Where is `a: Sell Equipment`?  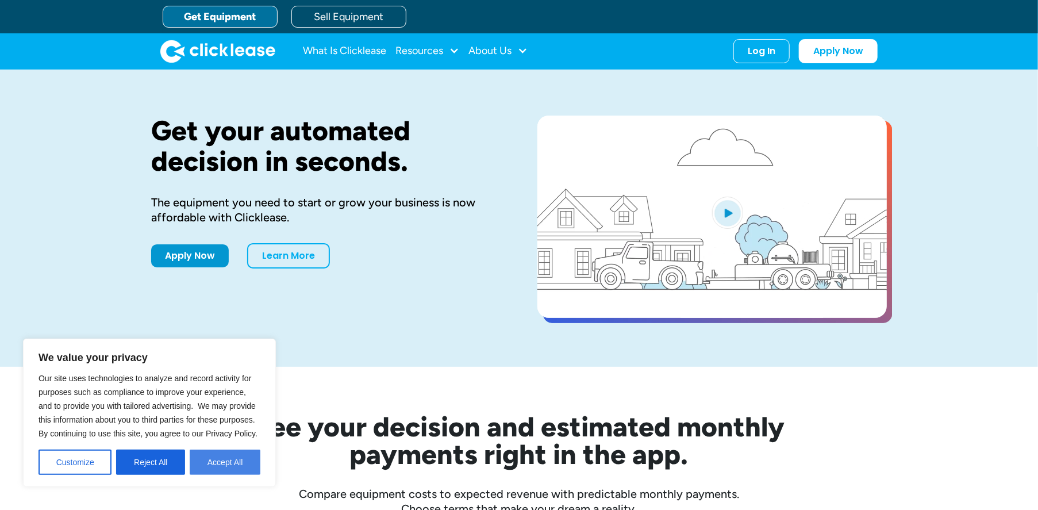
a: Sell Equipment is located at coordinates (349, 17).